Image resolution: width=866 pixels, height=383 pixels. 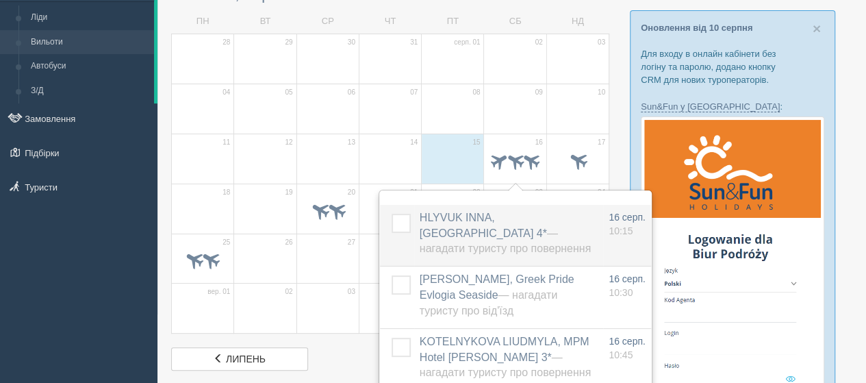 What do you see at coordinates (413, 42) in the screenshot?
I see `span: 31` at bounding box center [413, 42].